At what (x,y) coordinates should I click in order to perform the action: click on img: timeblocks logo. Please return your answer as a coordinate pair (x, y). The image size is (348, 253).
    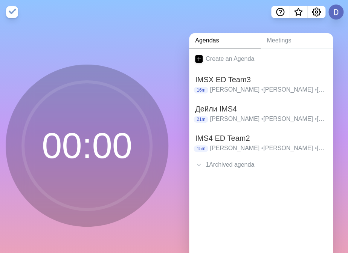
    Looking at the image, I should click on (12, 12).